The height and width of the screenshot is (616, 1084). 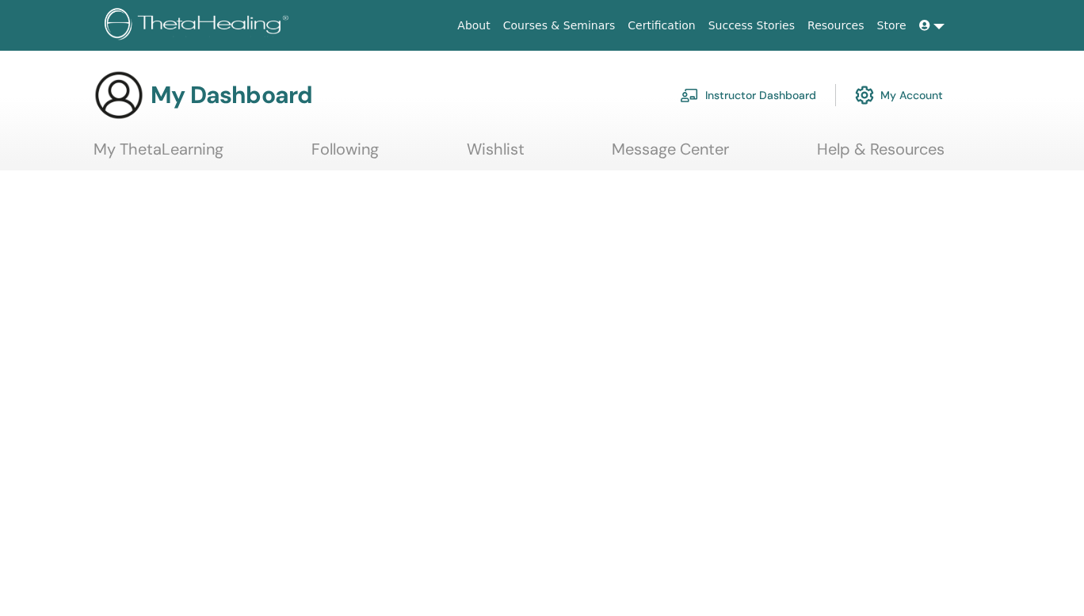 I want to click on a: About, so click(x=473, y=25).